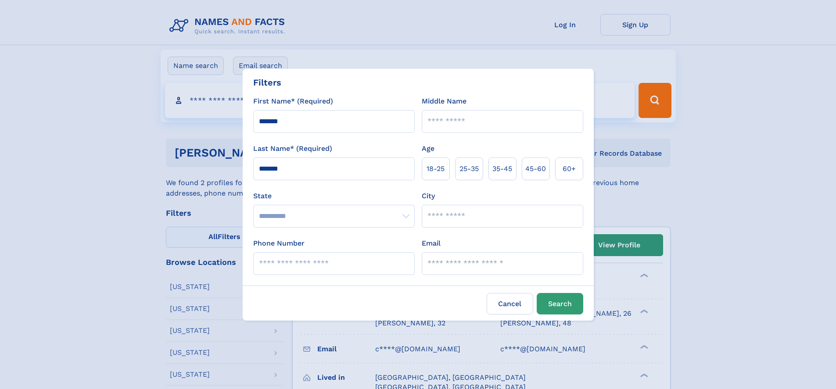 This screenshot has height=389, width=836. I want to click on span: 35‑45, so click(502, 169).